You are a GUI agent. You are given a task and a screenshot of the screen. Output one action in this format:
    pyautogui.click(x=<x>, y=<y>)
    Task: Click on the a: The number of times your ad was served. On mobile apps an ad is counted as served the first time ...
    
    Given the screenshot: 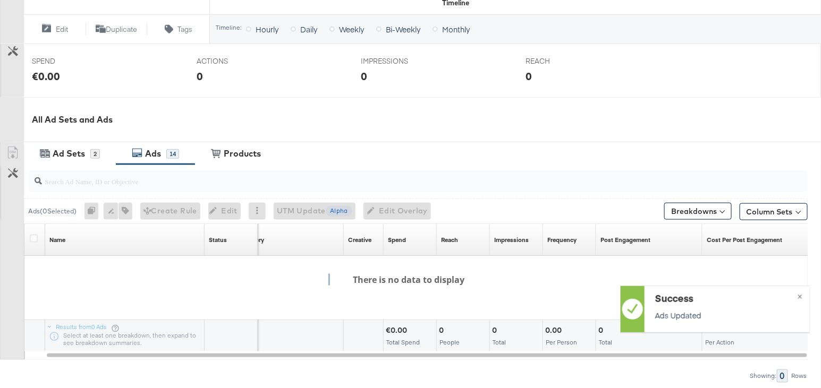 What is the action you would take?
    pyautogui.click(x=511, y=240)
    